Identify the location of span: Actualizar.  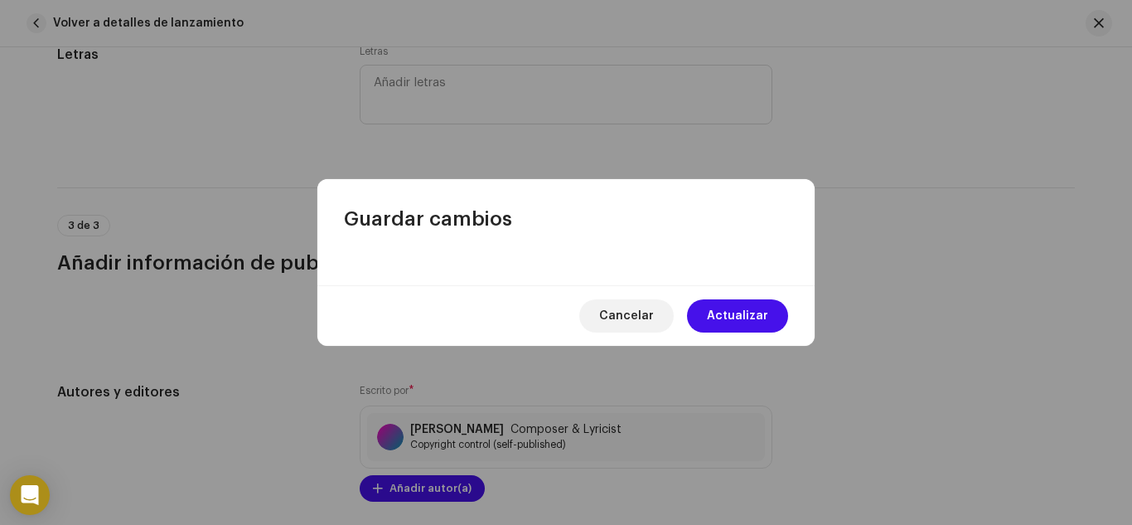
(738, 316).